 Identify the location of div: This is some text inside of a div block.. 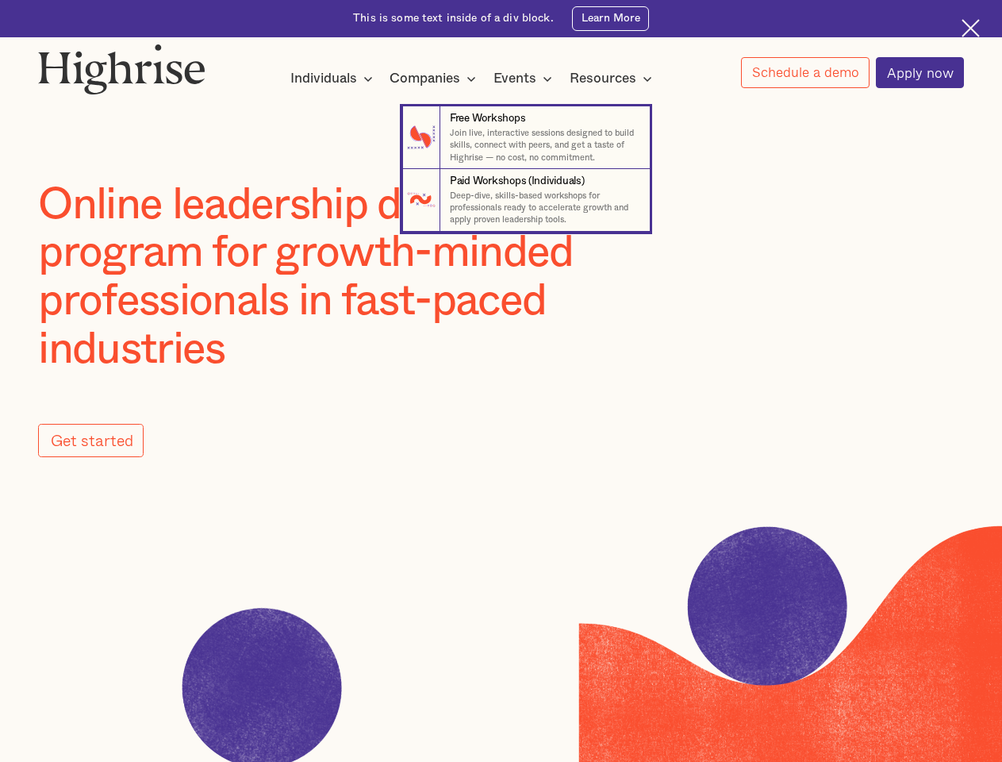
(453, 18).